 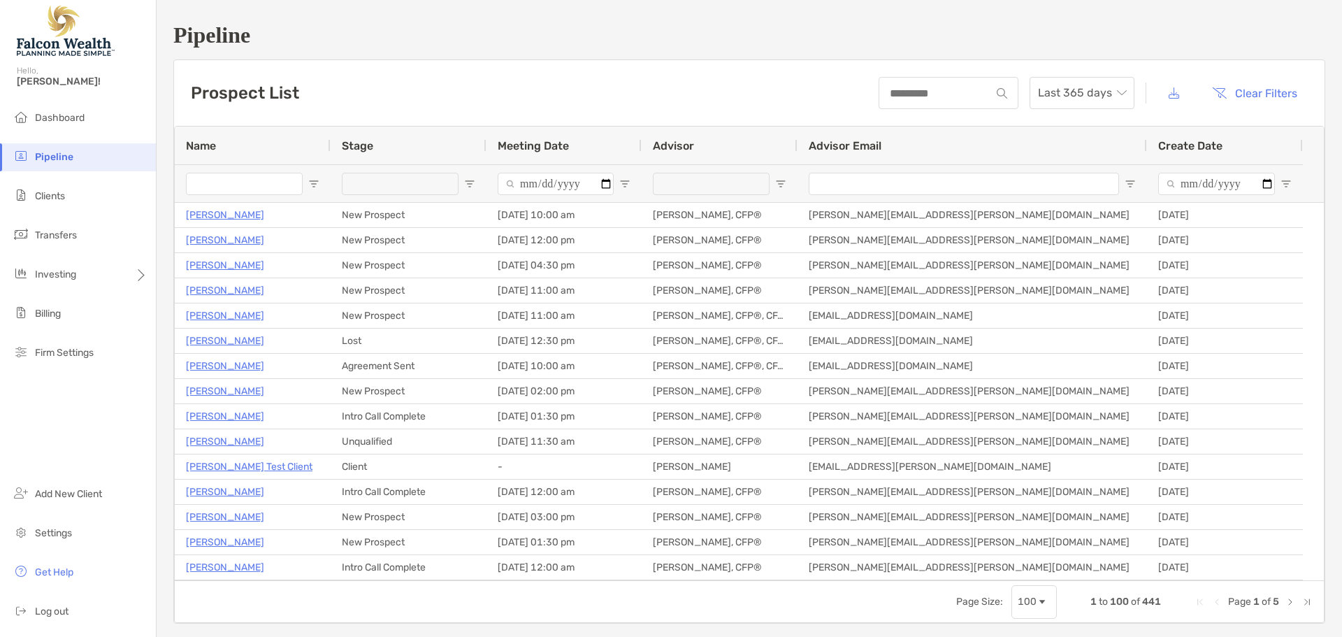 I want to click on h3: Prospect List, so click(x=245, y=93).